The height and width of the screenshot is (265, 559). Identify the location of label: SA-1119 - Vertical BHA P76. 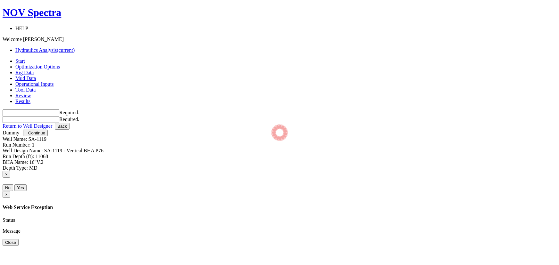
(74, 151).